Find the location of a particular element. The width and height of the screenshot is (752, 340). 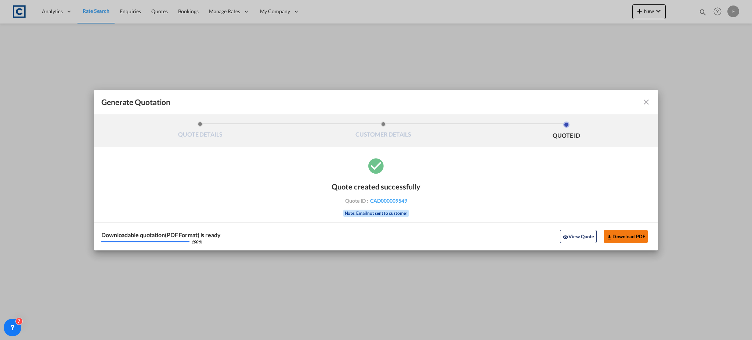

button: Download PDF is located at coordinates (625, 236).